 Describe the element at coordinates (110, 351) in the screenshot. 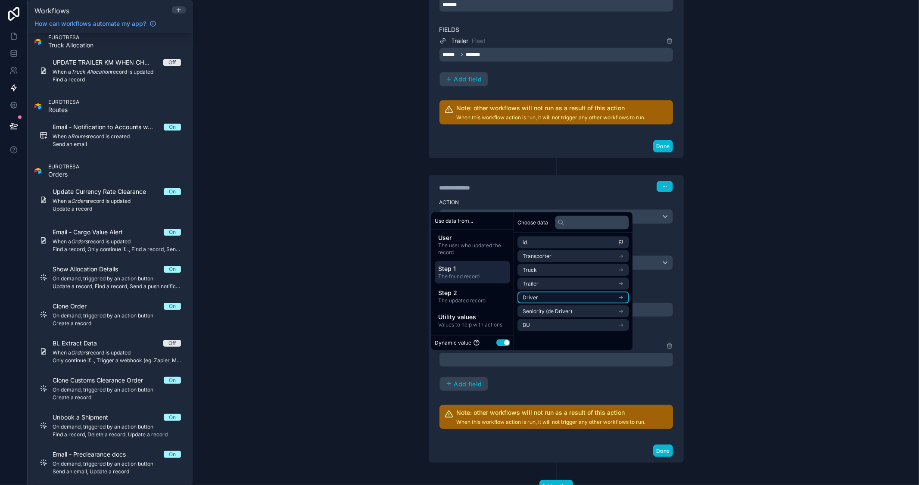

I see `a: BL Extract DataOffWhen aOrdersrecord is updatedOnly continue if..., Trigger a webhook (eg. Zapier...` at that location.